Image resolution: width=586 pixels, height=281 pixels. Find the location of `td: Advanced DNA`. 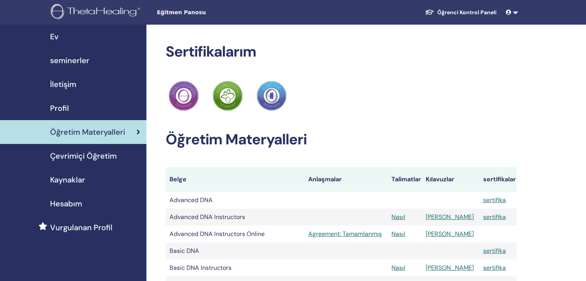

td: Advanced DNA is located at coordinates (235, 200).